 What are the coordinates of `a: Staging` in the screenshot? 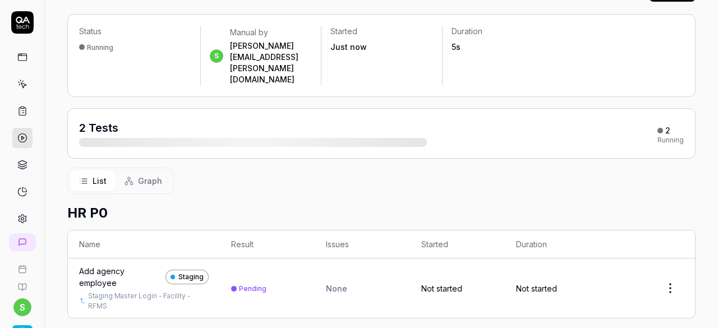 It's located at (187, 277).